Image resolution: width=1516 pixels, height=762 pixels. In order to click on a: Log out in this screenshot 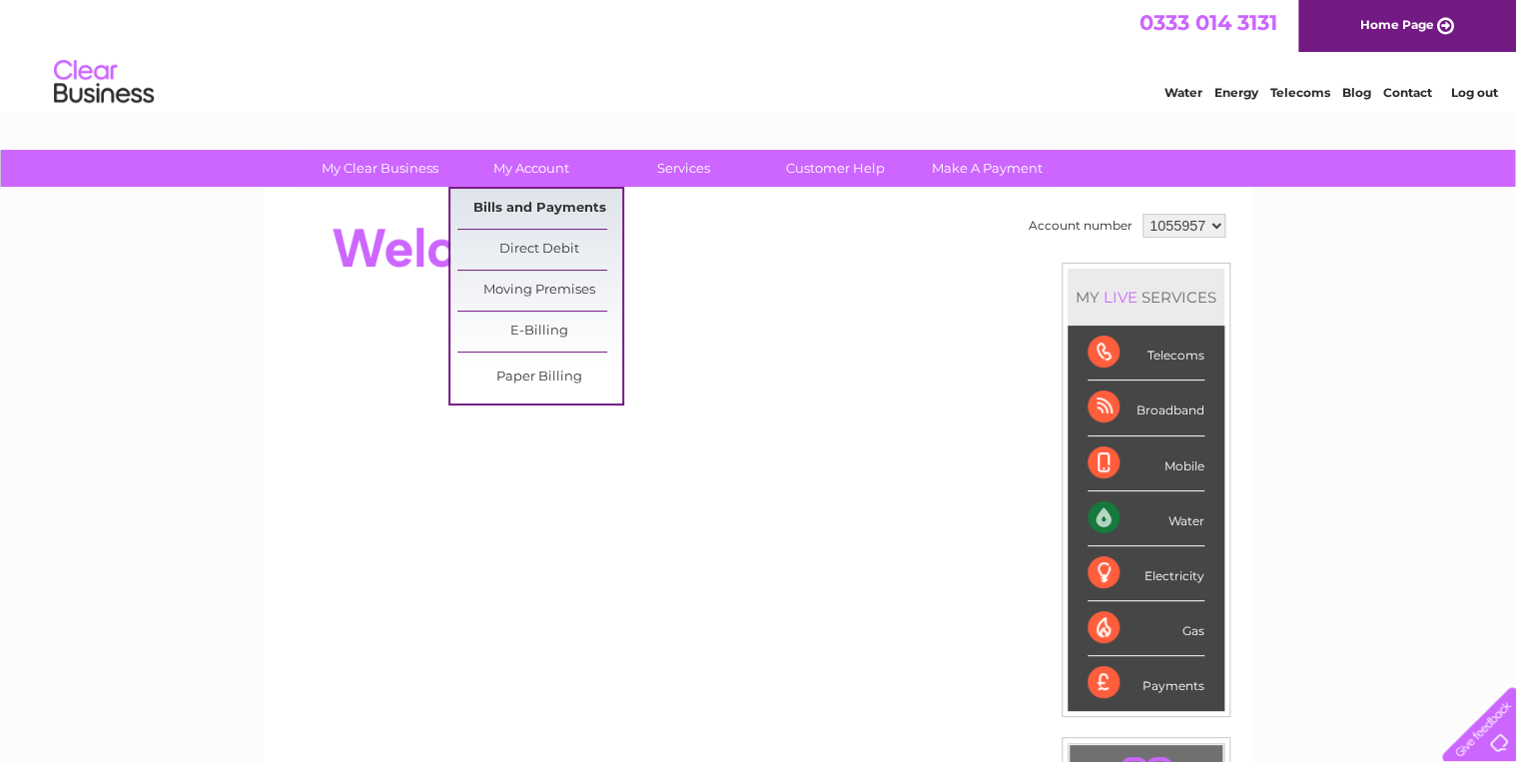, I will do `click(1473, 92)`.